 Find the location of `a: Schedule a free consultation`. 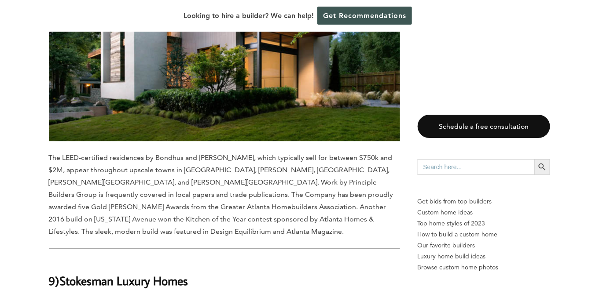

a: Schedule a free consultation is located at coordinates (484, 126).